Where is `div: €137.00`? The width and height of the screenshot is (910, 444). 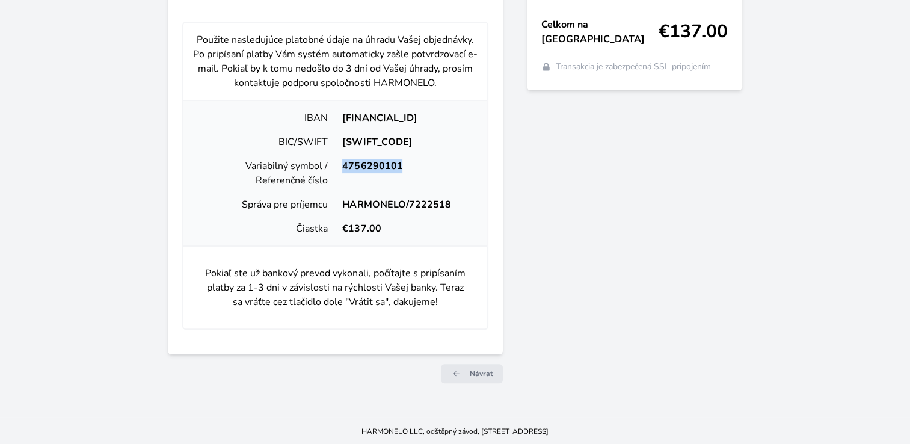 div: €137.00 is located at coordinates (406, 229).